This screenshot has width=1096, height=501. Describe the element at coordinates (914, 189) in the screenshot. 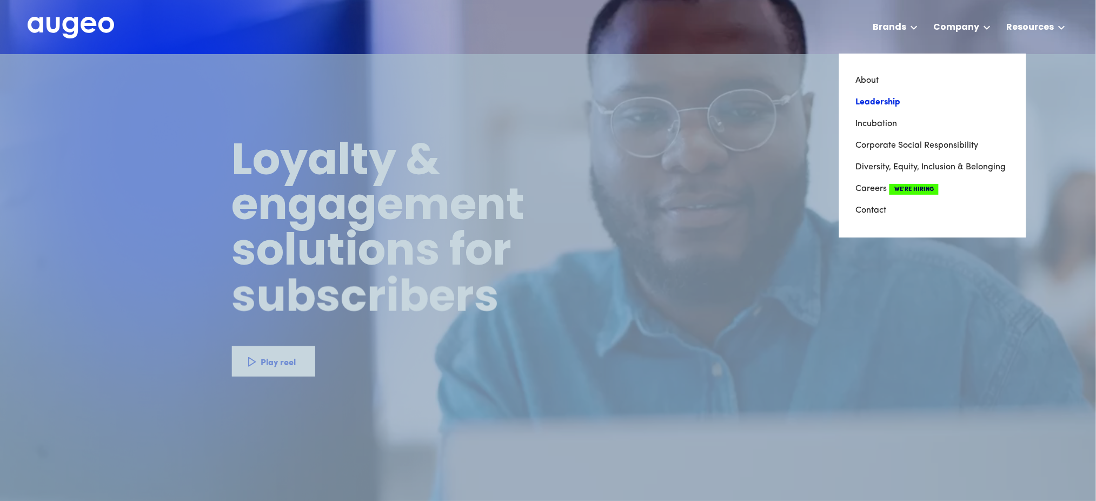

I see `span: We're Hiring` at that location.